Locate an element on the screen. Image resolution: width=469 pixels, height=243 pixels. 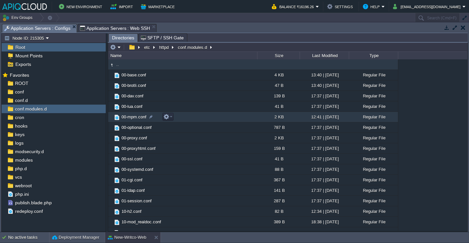
div: Last Modified is located at coordinates (325, 55).